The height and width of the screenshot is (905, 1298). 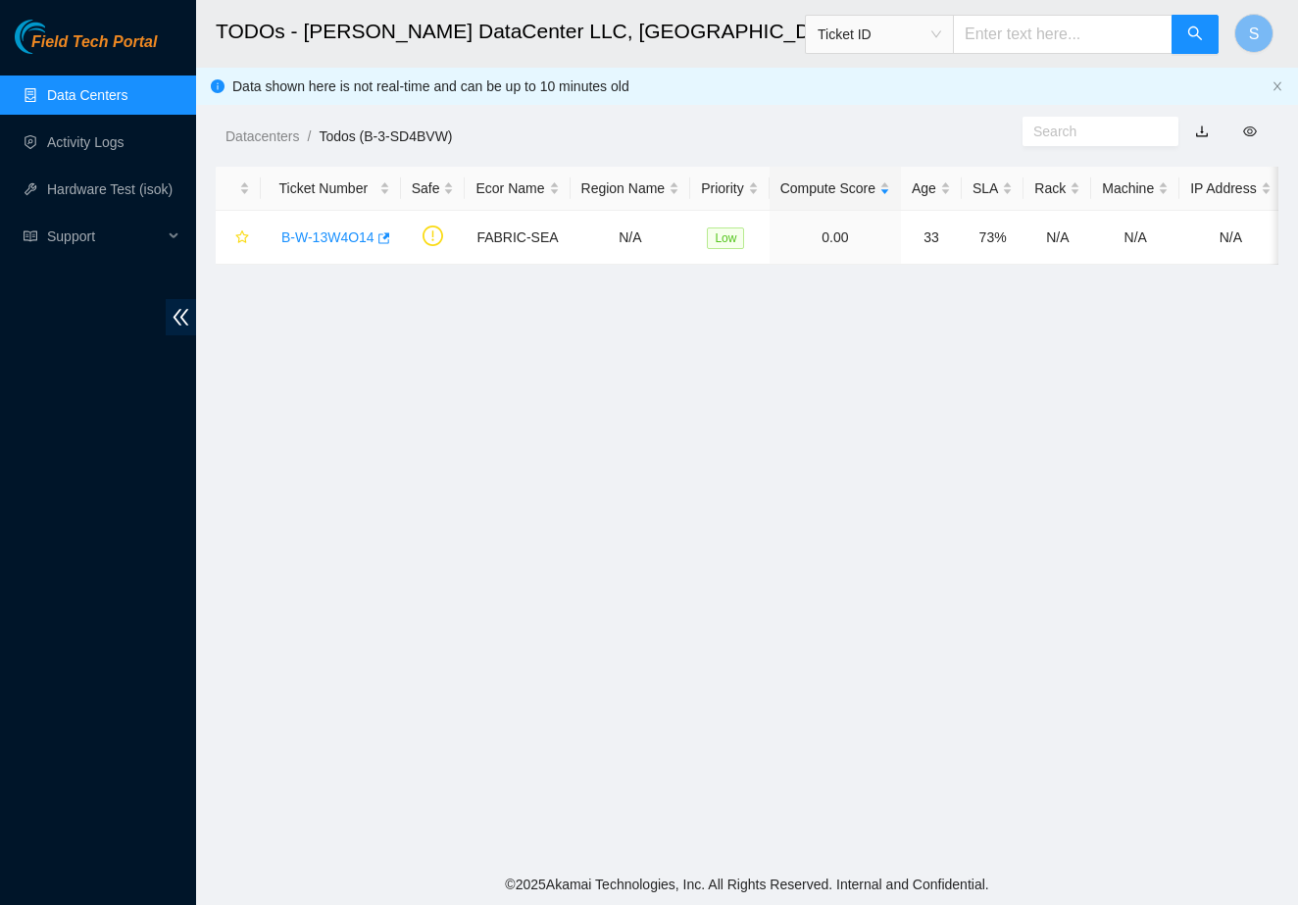 What do you see at coordinates (1202, 131) in the screenshot?
I see `a: download` at bounding box center [1202, 131].